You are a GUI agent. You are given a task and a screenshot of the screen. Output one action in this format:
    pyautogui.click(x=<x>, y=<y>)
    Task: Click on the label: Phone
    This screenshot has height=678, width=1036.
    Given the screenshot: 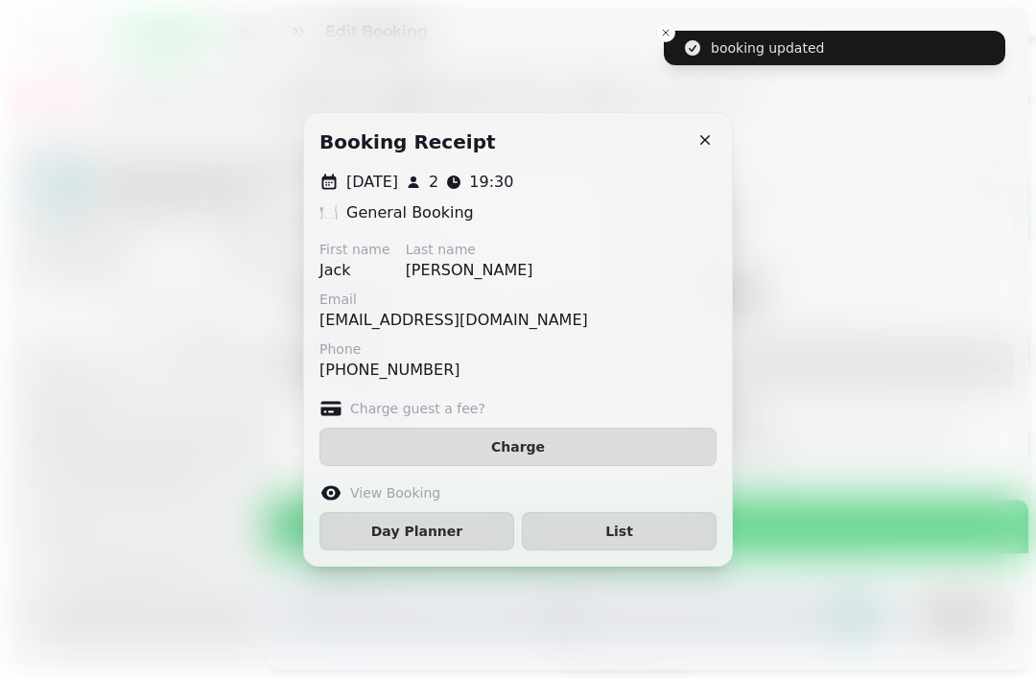 What is the action you would take?
    pyautogui.click(x=390, y=349)
    